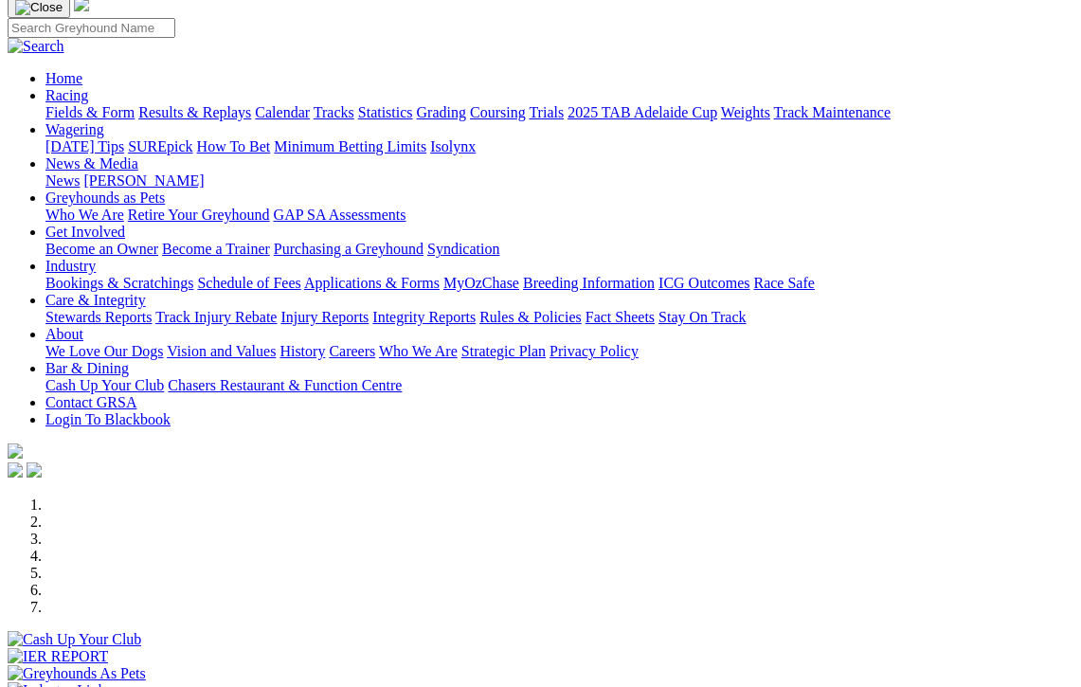  What do you see at coordinates (442, 112) in the screenshot?
I see `a: Grading` at bounding box center [442, 112].